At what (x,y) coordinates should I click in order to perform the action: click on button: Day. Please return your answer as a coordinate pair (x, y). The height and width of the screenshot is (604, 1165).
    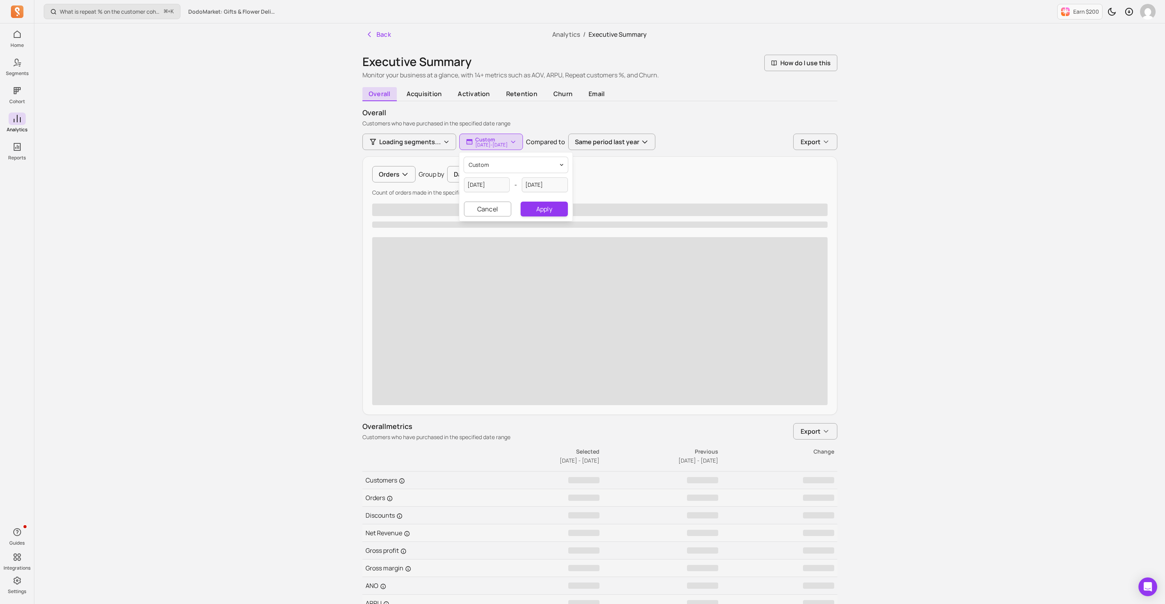
    Looking at the image, I should click on (464, 174).